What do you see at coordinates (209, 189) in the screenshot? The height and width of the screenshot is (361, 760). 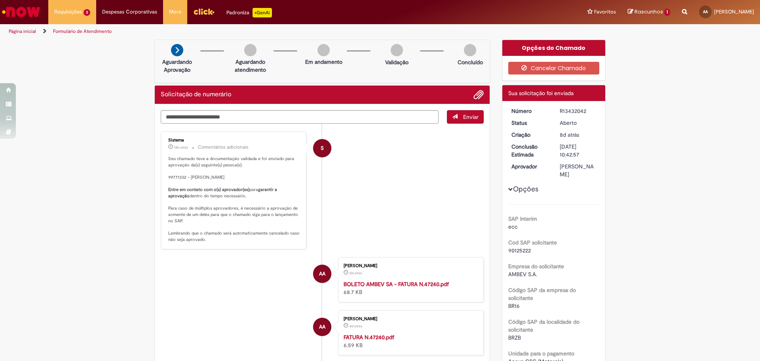 I see `b: Entre em contato com o(s) aprovador(es)` at bounding box center [209, 189].